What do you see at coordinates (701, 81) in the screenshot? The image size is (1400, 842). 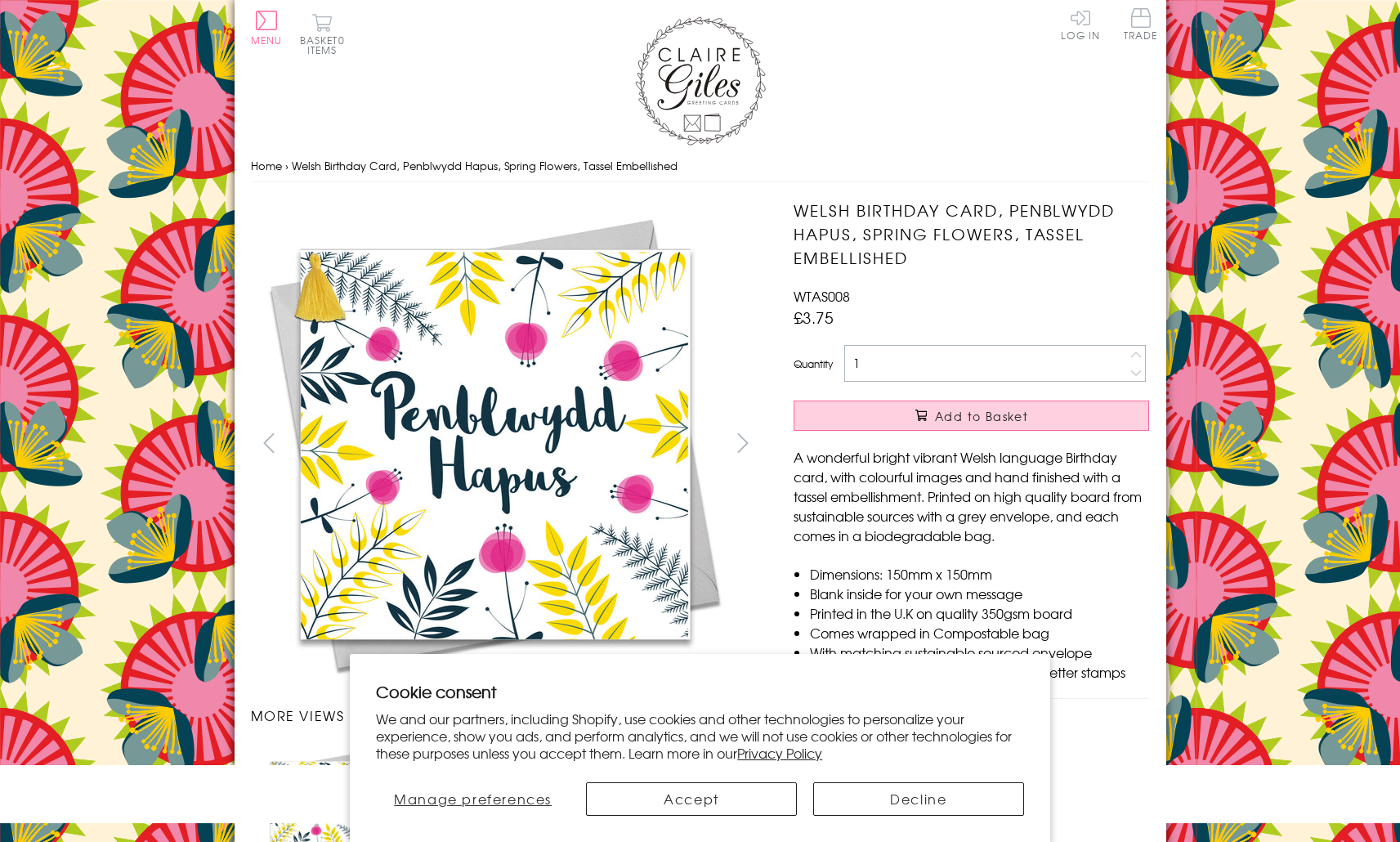 I see `img: Claire Giles Greetings Cards` at bounding box center [701, 81].